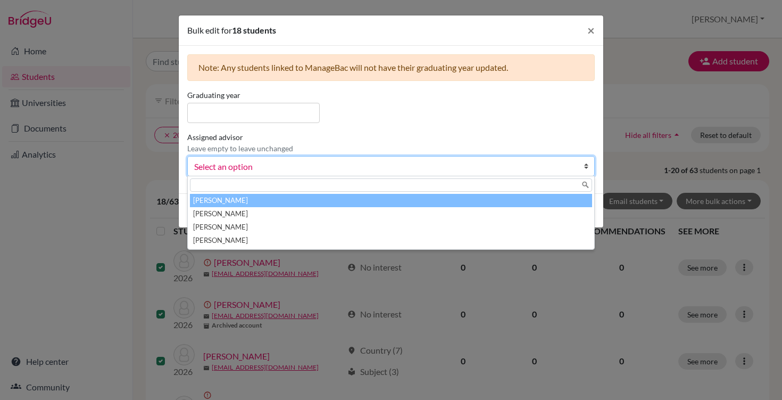 The width and height of the screenshot is (782, 400). I want to click on button: Close, so click(591, 30).